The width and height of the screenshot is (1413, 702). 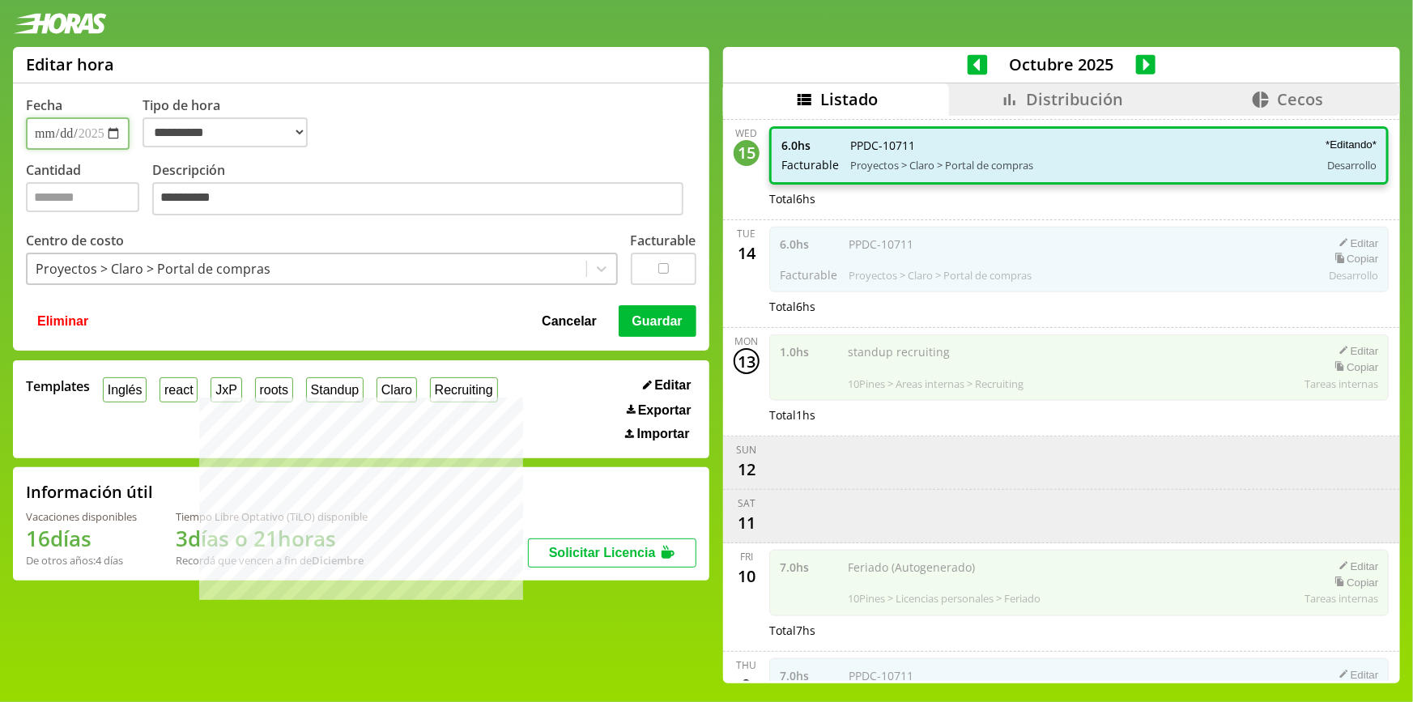 I want to click on div: Fri, so click(x=747, y=556).